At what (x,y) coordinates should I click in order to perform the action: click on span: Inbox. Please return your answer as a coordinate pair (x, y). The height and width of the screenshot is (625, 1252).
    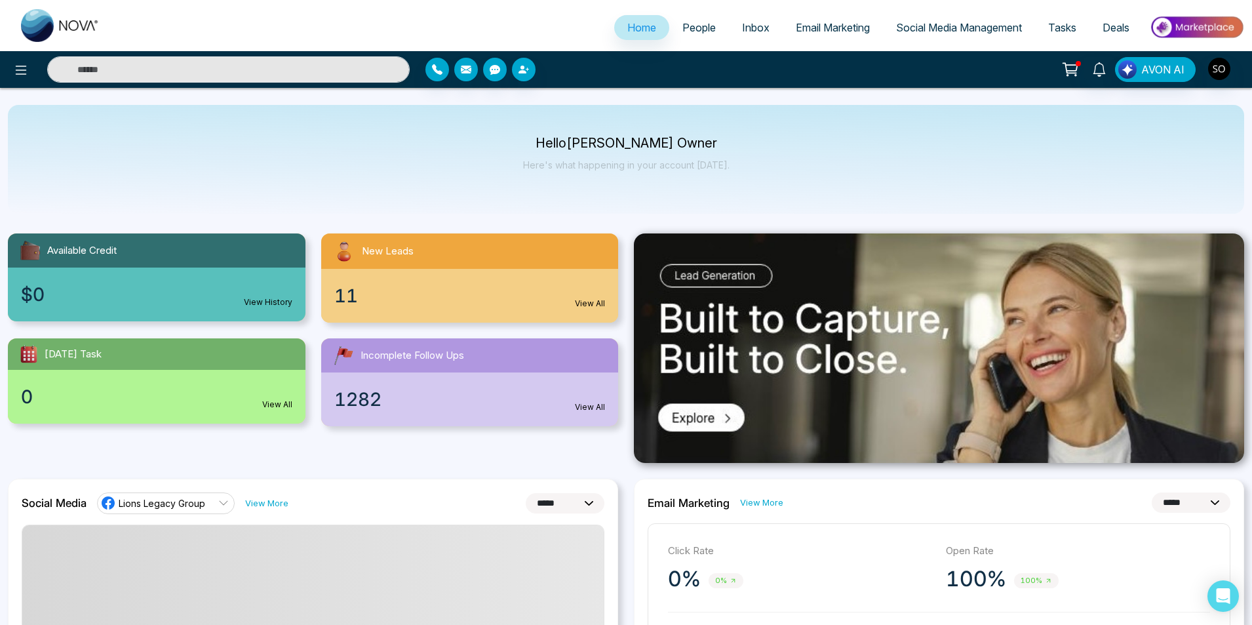
    Looking at the image, I should click on (756, 28).